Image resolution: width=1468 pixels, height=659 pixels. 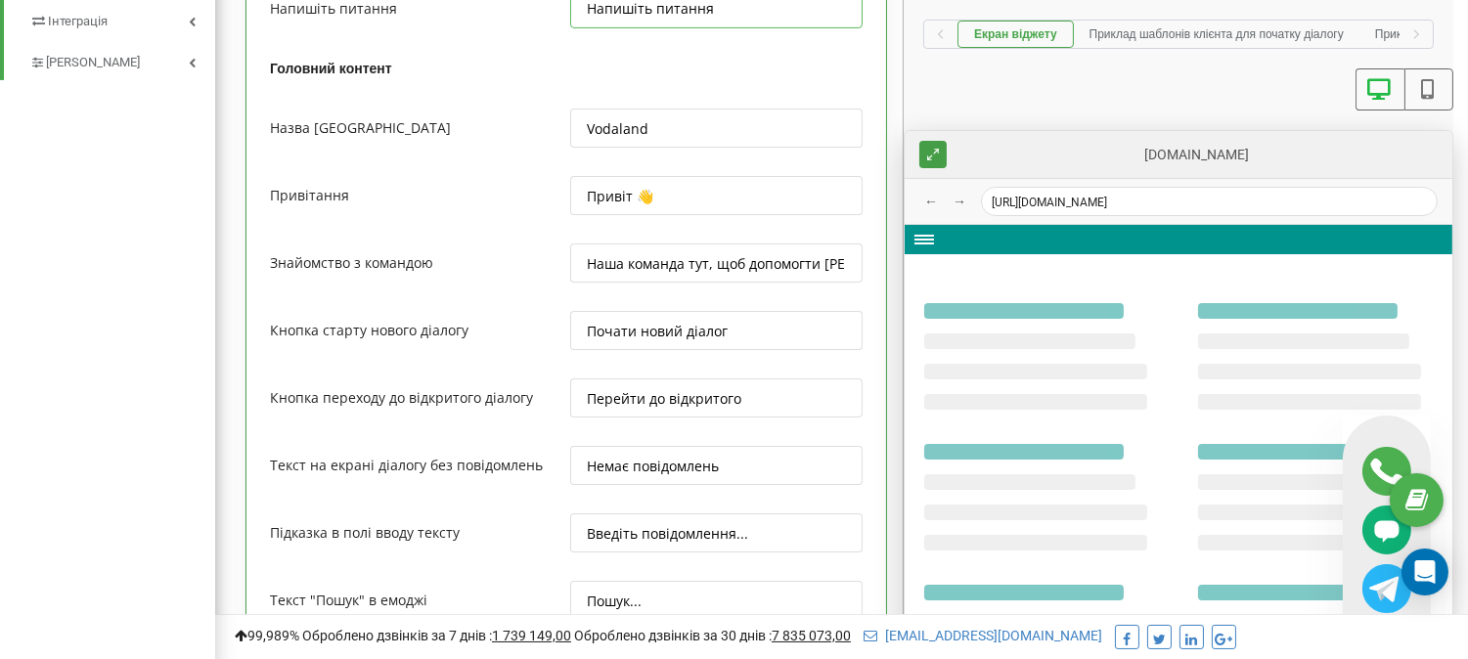 What do you see at coordinates (716, 128) in the screenshot?
I see `input: Назва Компанії` at bounding box center [716, 128].